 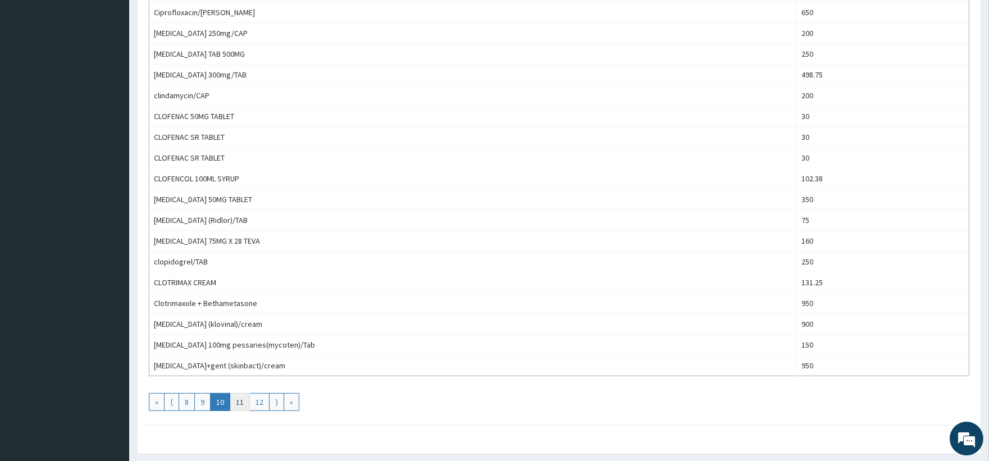 I want to click on td: 498.75, so click(x=882, y=75).